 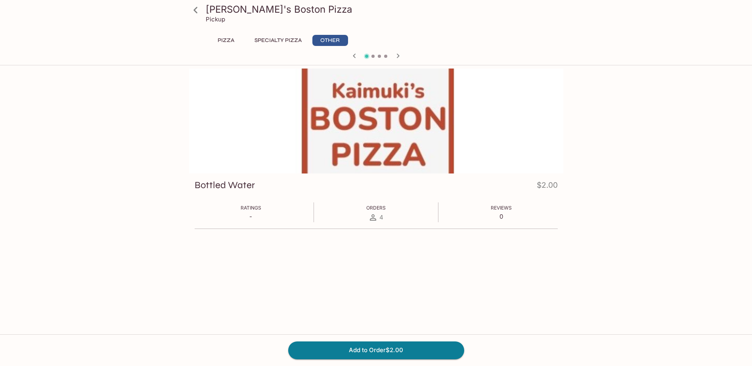 What do you see at coordinates (330, 40) in the screenshot?
I see `button: Other` at bounding box center [330, 40].